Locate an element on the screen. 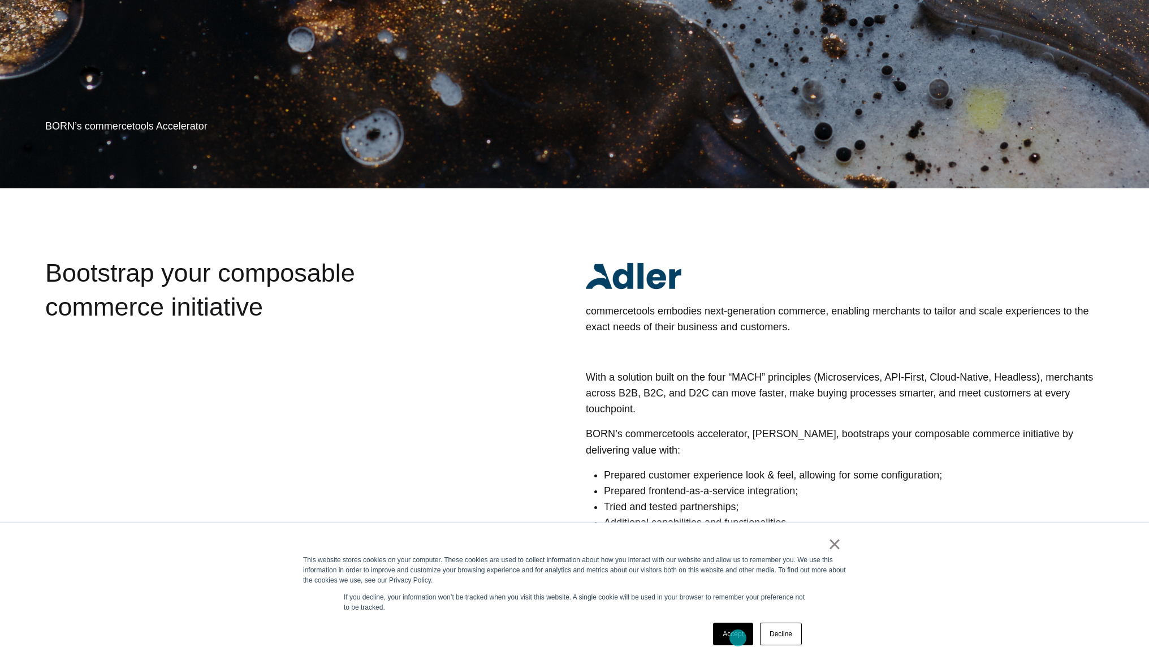 Image resolution: width=1149 pixels, height=660 pixels. a: Decline is located at coordinates (781, 634).